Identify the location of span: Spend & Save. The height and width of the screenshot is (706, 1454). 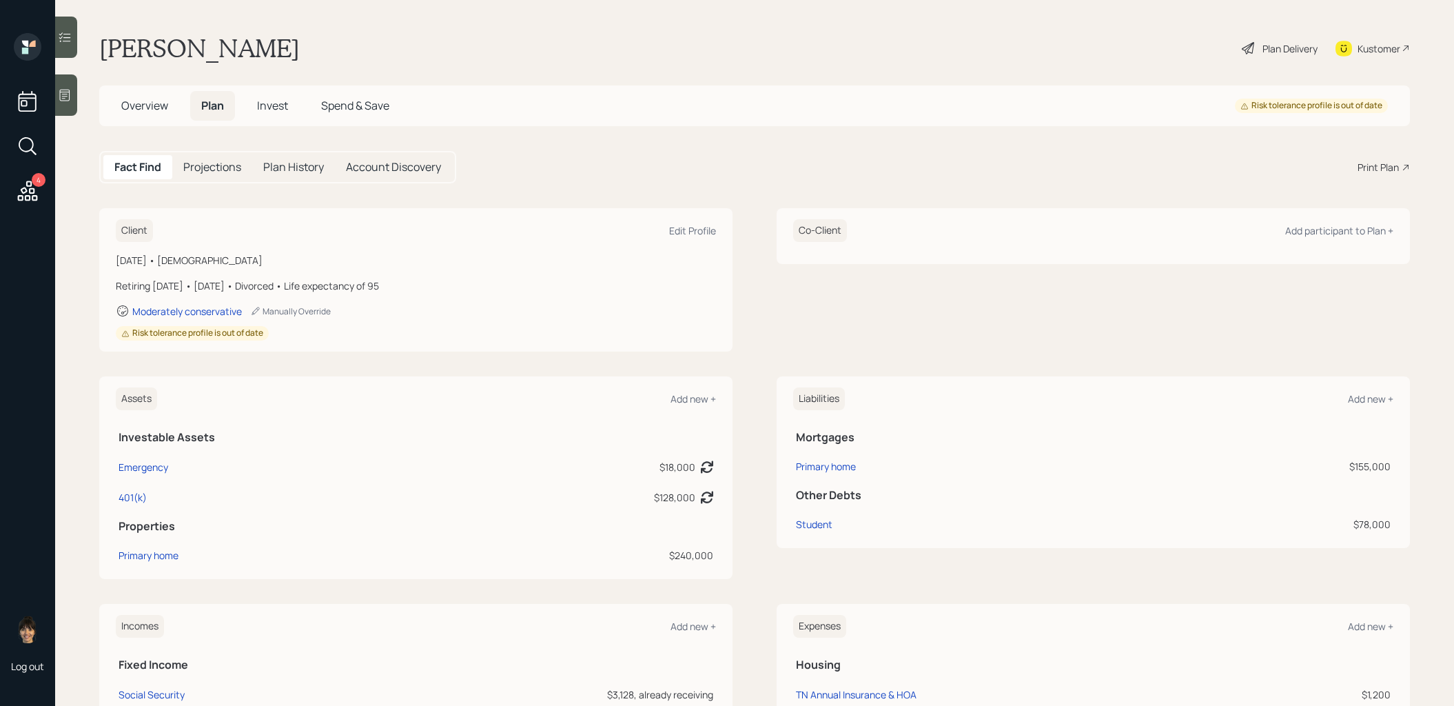
(355, 105).